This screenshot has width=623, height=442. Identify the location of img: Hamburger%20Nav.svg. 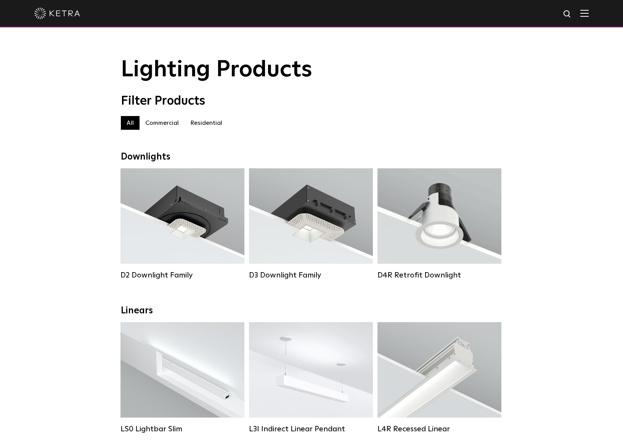
(585, 13).